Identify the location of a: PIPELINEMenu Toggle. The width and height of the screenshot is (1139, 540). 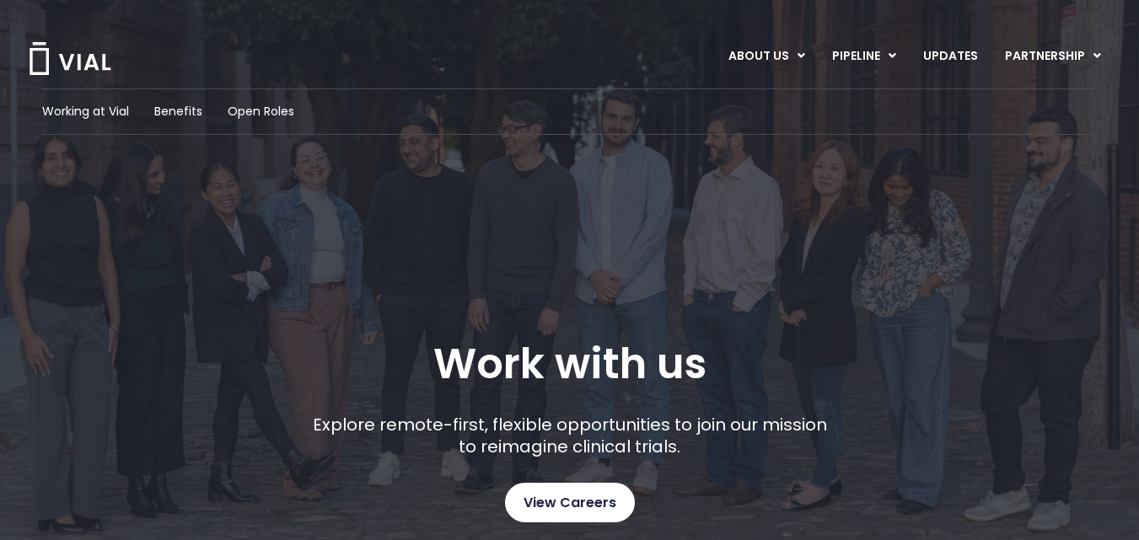
(863, 56).